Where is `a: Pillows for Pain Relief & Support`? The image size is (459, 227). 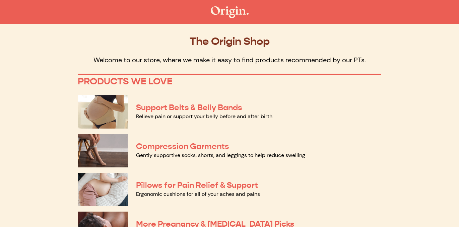 a: Pillows for Pain Relief & Support is located at coordinates (197, 185).